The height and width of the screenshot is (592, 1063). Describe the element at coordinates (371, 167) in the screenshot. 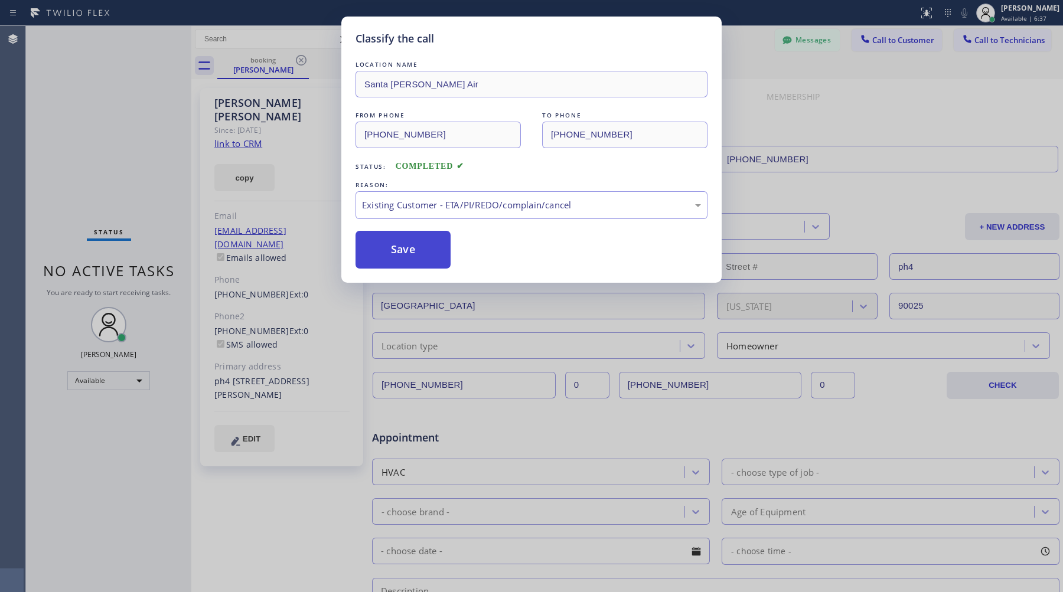

I see `span: Status:` at that location.